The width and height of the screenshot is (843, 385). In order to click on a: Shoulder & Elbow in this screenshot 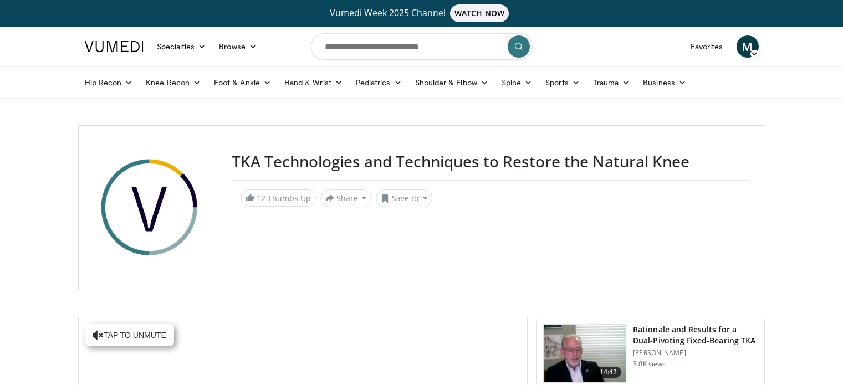, I will do `click(452, 83)`.